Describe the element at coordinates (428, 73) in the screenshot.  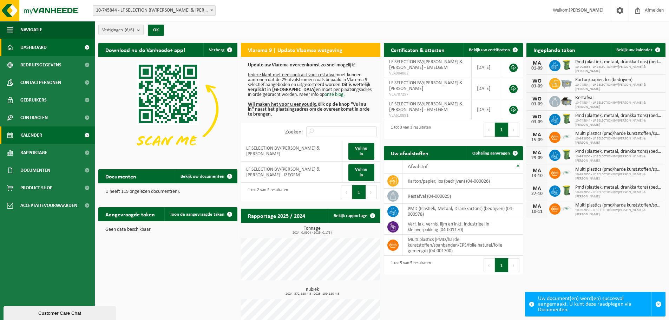
I see `span: VLA904882` at that location.